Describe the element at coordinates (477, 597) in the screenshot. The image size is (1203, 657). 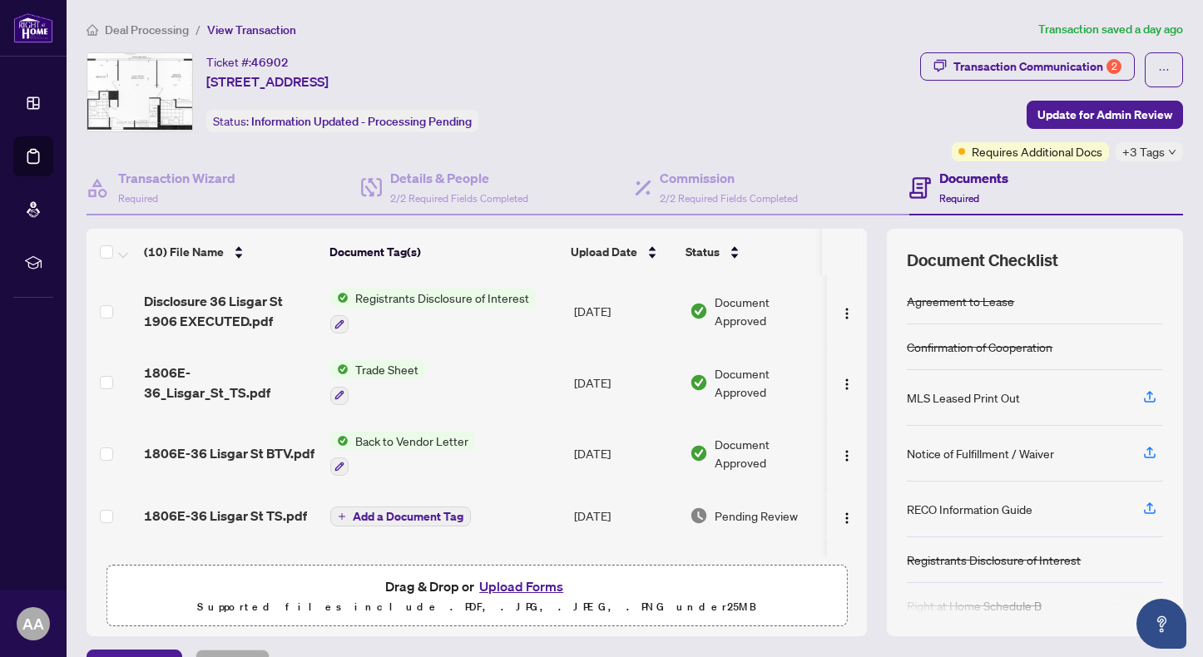
I see `span: Drag & Drop orUpload FormsSupported files include .PDF, .JPG, .JPEG, .PNG under25MB` at that location.